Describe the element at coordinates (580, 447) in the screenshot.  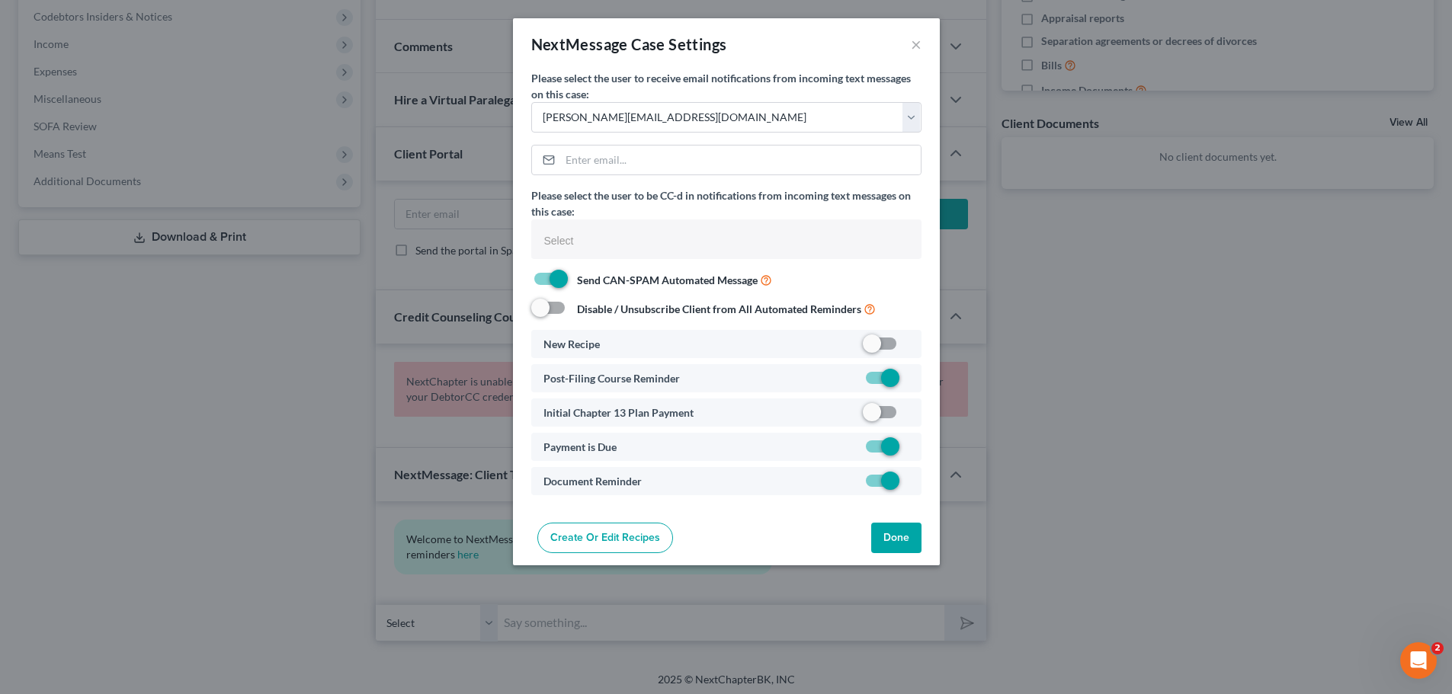
I see `label: Payment is Due` at that location.